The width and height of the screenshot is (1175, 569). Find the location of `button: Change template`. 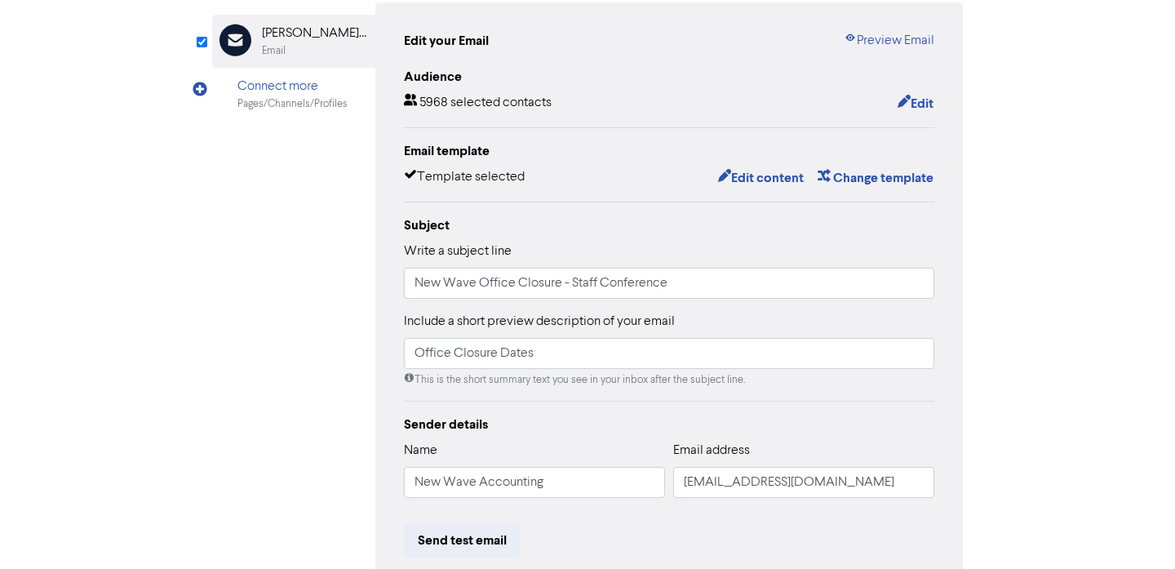

button: Change template is located at coordinates (876, 178).